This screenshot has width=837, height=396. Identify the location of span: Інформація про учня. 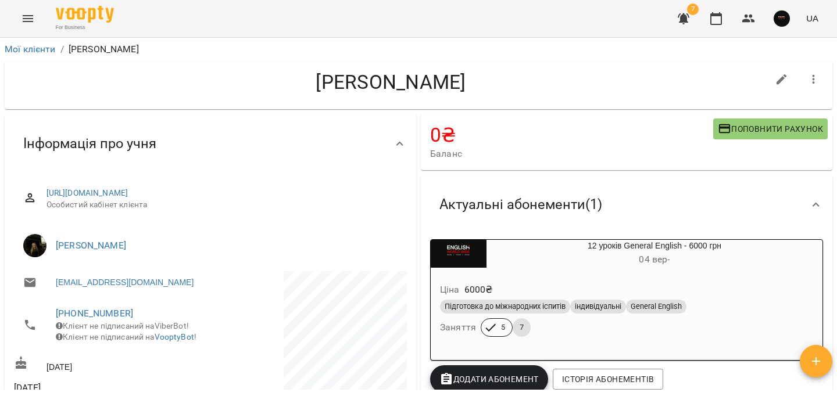
(90, 144).